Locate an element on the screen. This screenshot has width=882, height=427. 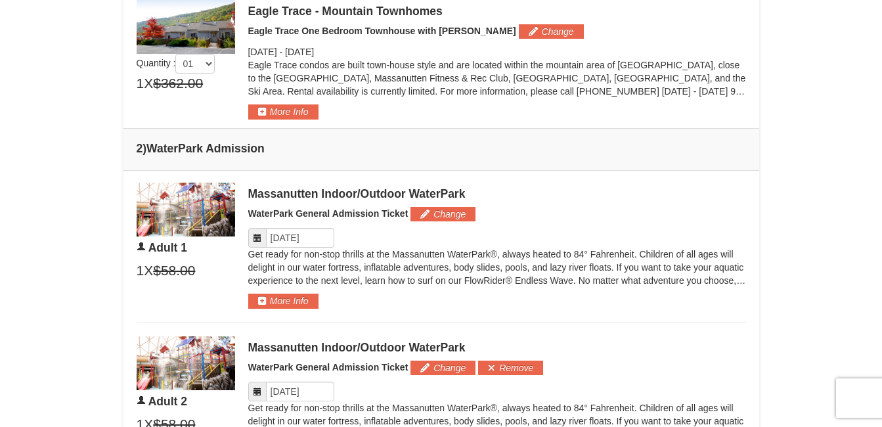
span: Quantity : is located at coordinates (176, 63).